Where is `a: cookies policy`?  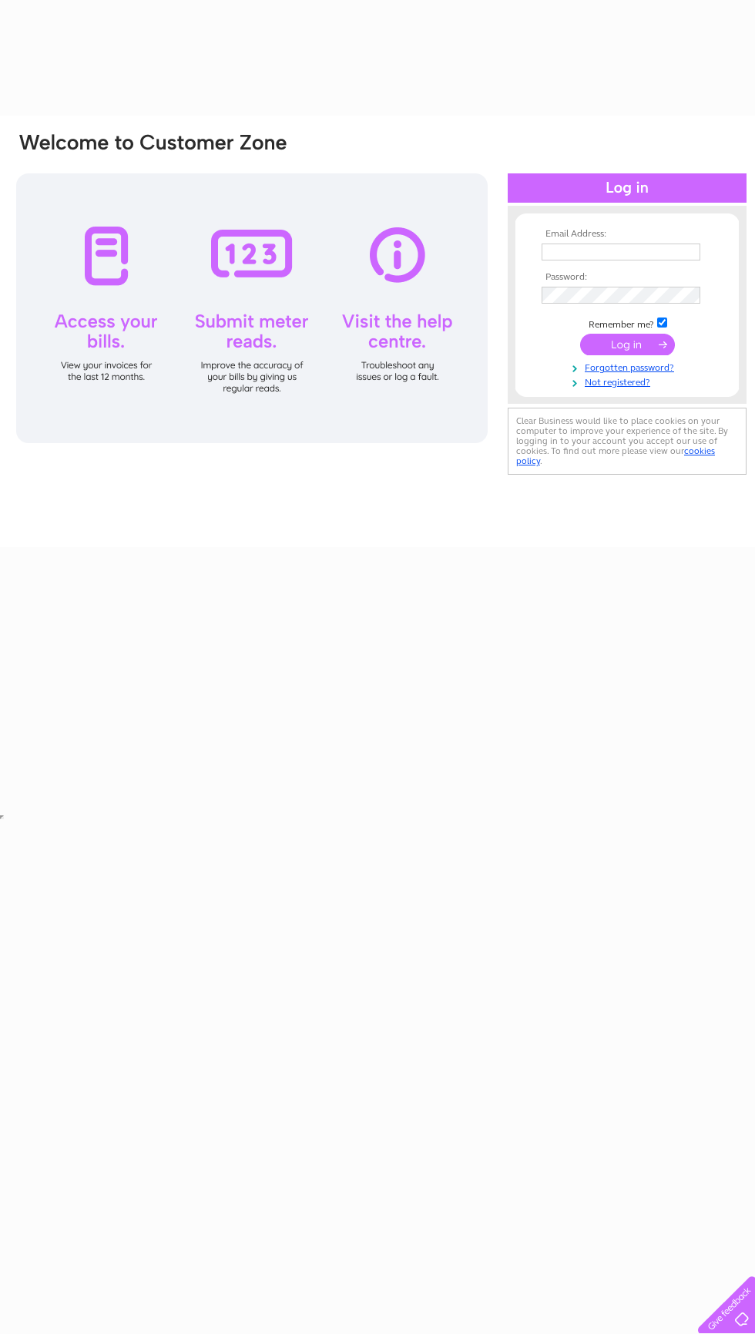 a: cookies policy is located at coordinates (616, 455).